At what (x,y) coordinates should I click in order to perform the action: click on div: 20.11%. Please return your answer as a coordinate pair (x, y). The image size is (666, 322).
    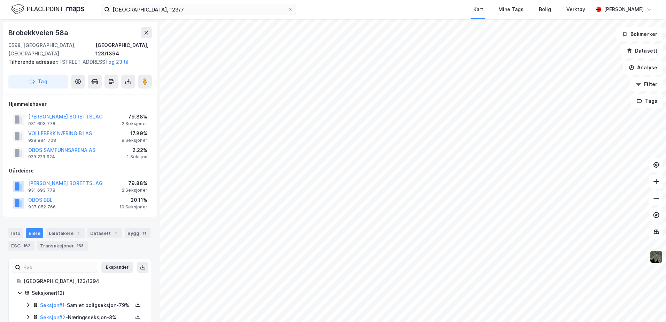
    Looking at the image, I should click on (133, 200).